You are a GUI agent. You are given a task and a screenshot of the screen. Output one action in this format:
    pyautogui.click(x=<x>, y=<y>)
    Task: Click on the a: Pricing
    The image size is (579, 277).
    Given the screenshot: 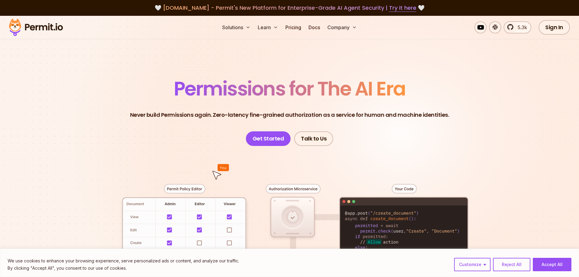 What is the action you would take?
    pyautogui.click(x=293, y=27)
    